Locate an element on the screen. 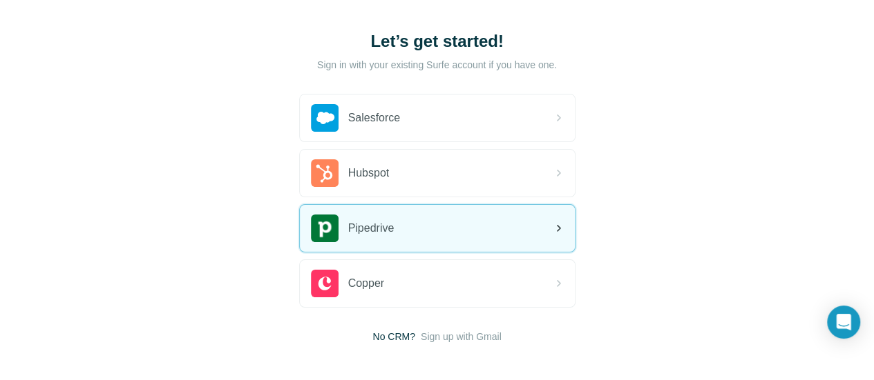  img: hubspot's logo is located at coordinates (325, 173).